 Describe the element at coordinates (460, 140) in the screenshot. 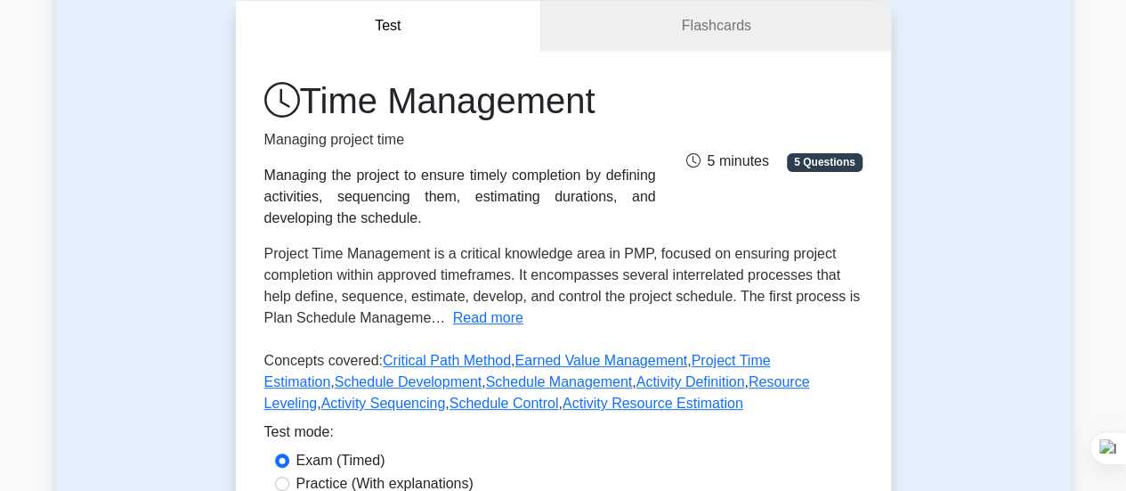

I see `p: Managing project time` at that location.